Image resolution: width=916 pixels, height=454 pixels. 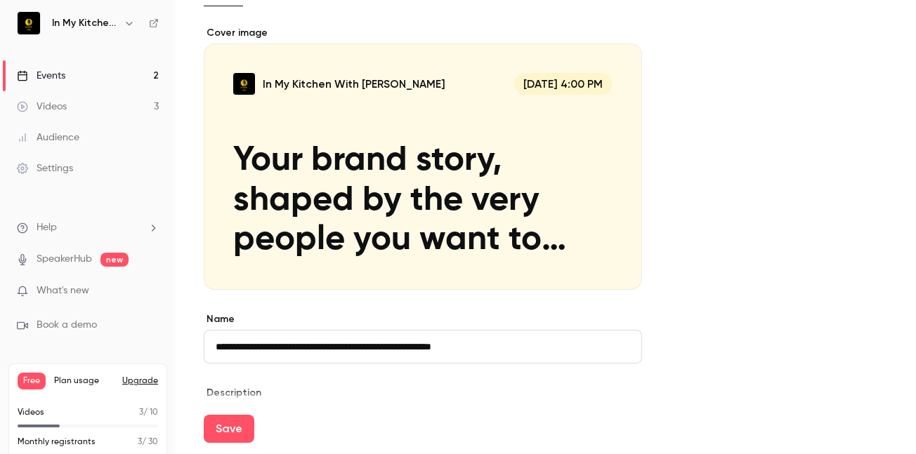 I want to click on p: Videos, so click(x=31, y=413).